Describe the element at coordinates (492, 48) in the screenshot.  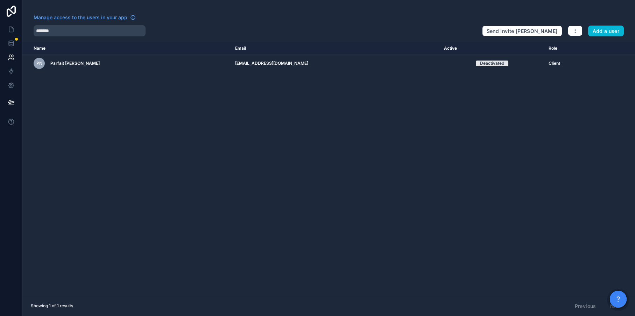
I see `th: Active` at that location.